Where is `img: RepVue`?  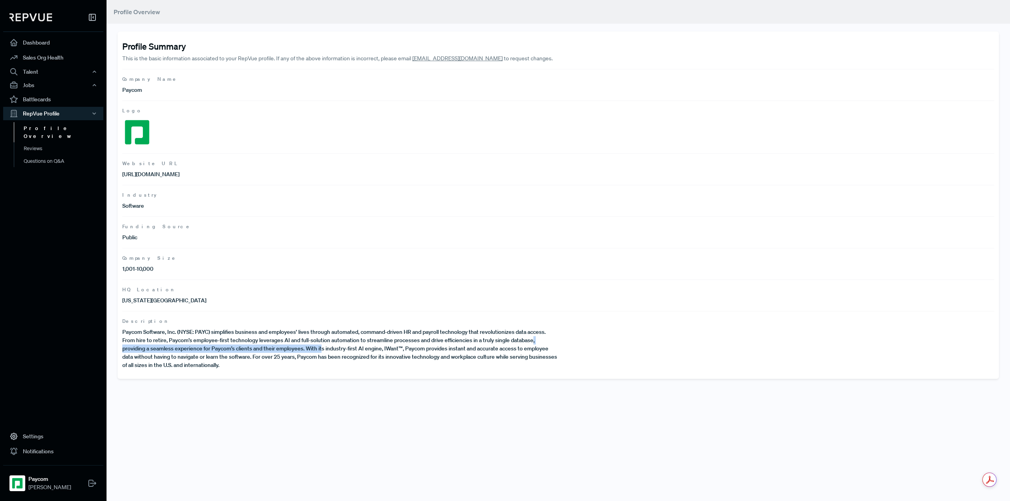 img: RepVue is located at coordinates (31, 17).